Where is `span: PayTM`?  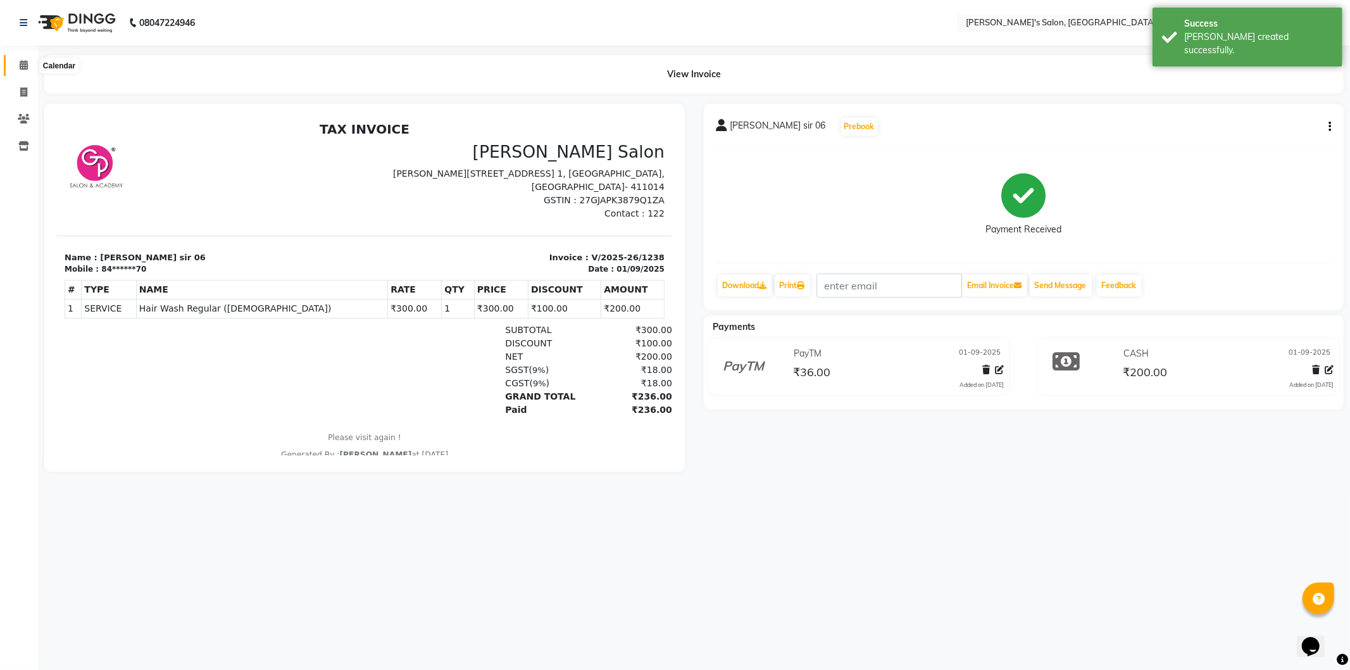 span: PayTM is located at coordinates (808, 353).